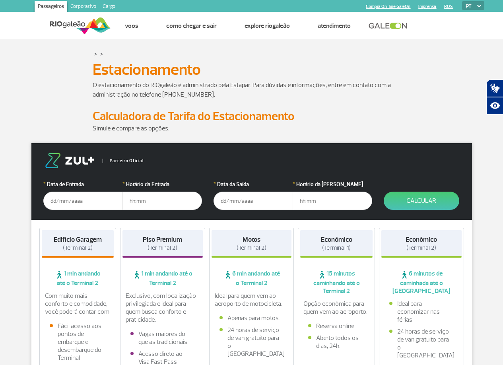  Describe the element at coordinates (422, 312) in the screenshot. I see `li: Ideal para economizar nas férias` at that location.